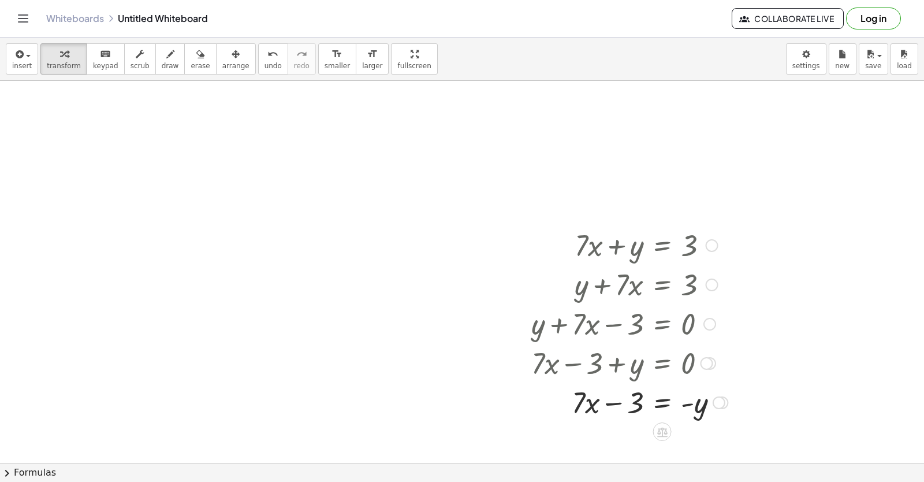  What do you see at coordinates (807, 59) in the screenshot?
I see `button: settings` at bounding box center [807, 59].